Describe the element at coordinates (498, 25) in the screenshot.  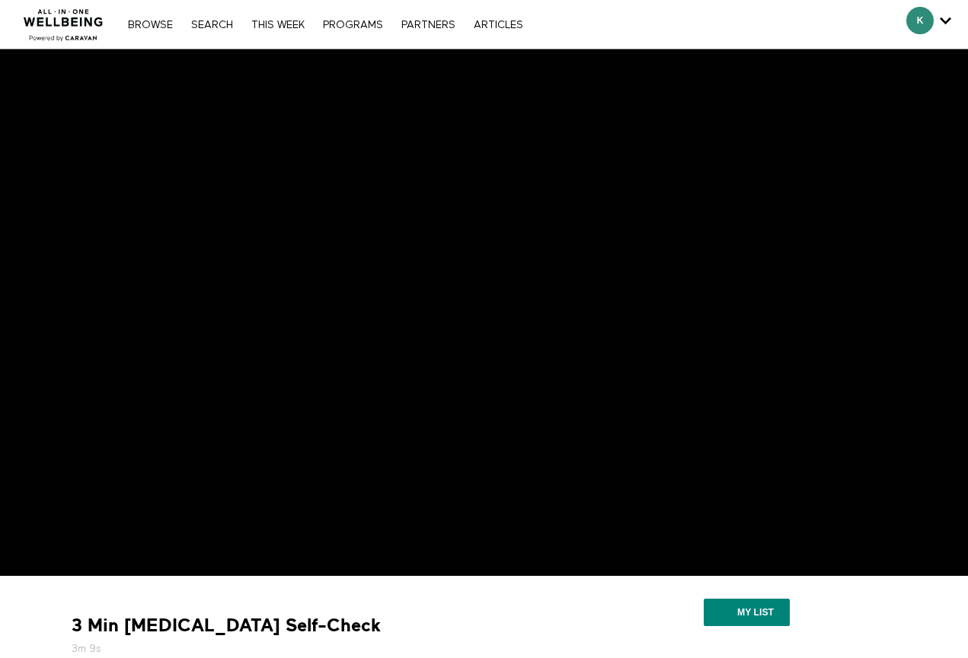
I see `a: ARTICLES` at that location.